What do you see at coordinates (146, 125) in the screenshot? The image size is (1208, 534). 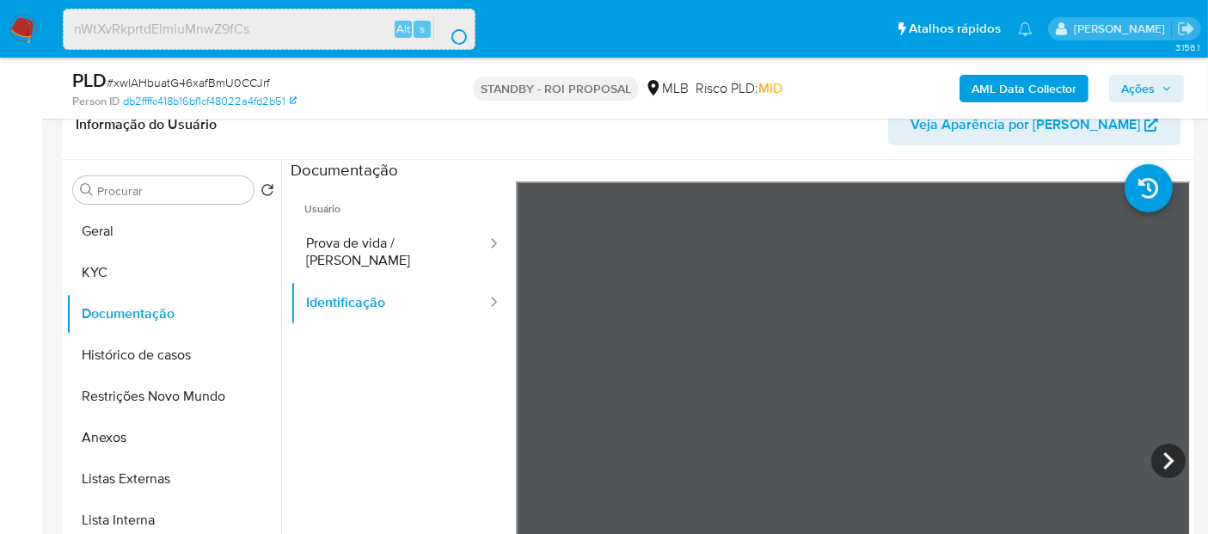 I see `h1: Informação do Usuário` at bounding box center [146, 125].